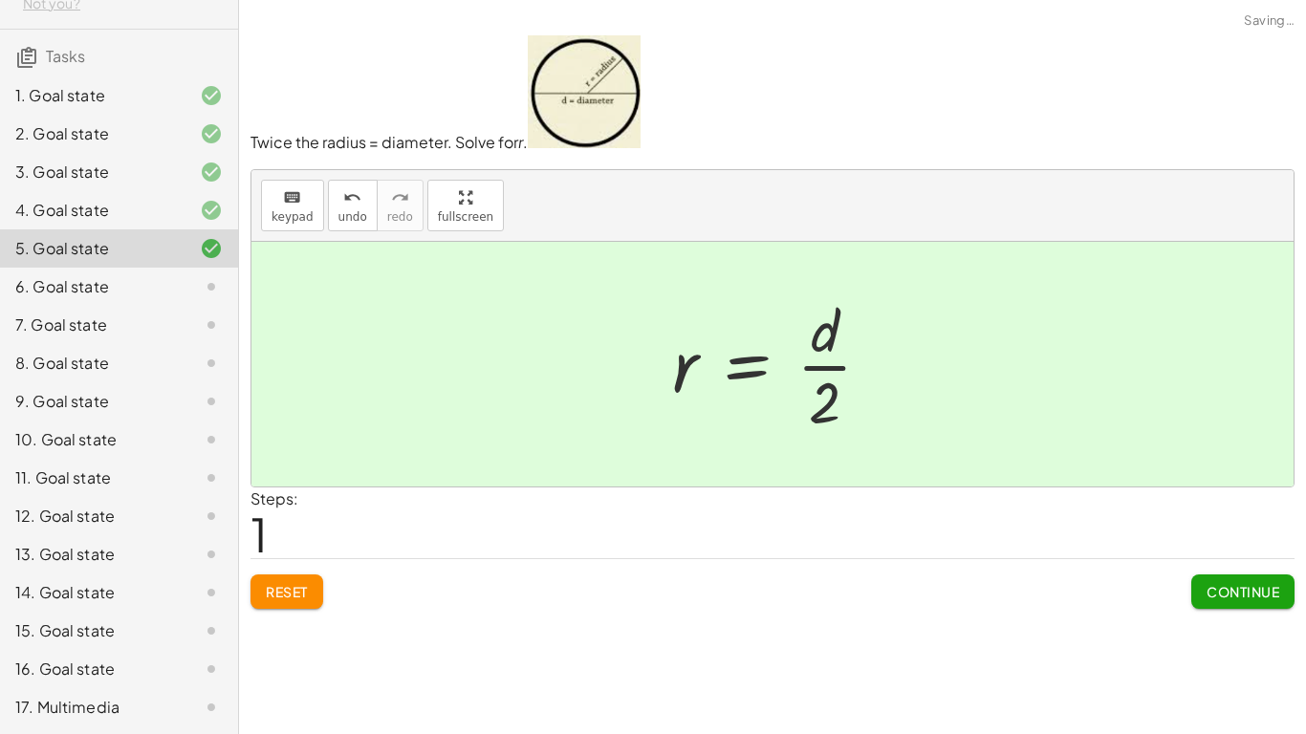  I want to click on span: Continue, so click(1243, 592).